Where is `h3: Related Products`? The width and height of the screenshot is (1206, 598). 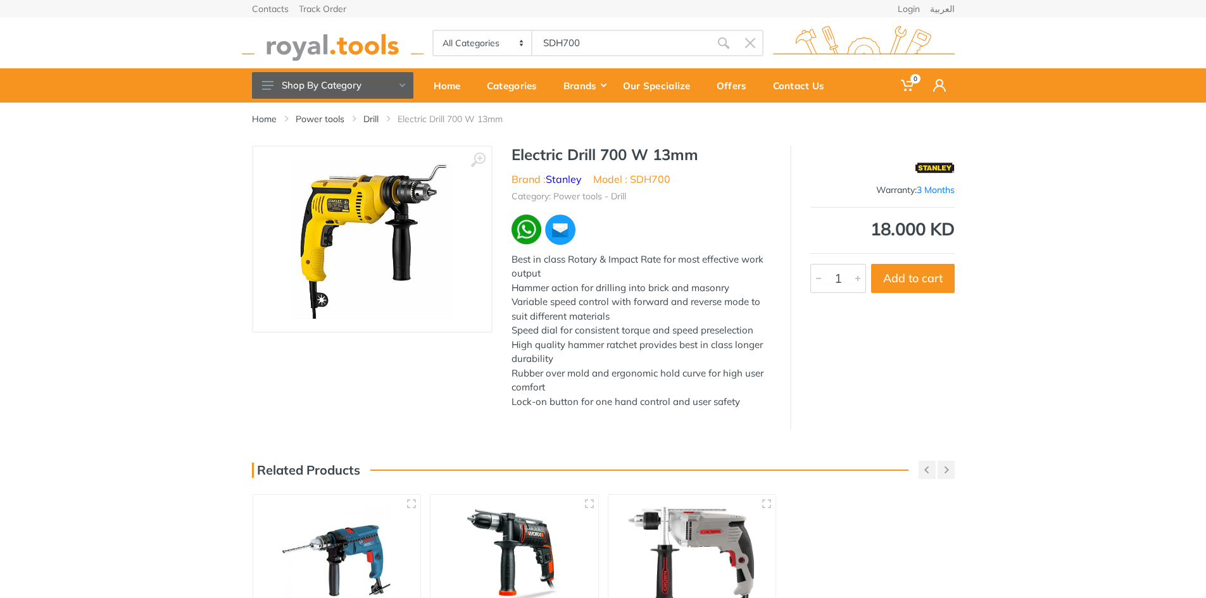
h3: Related Products is located at coordinates (306, 470).